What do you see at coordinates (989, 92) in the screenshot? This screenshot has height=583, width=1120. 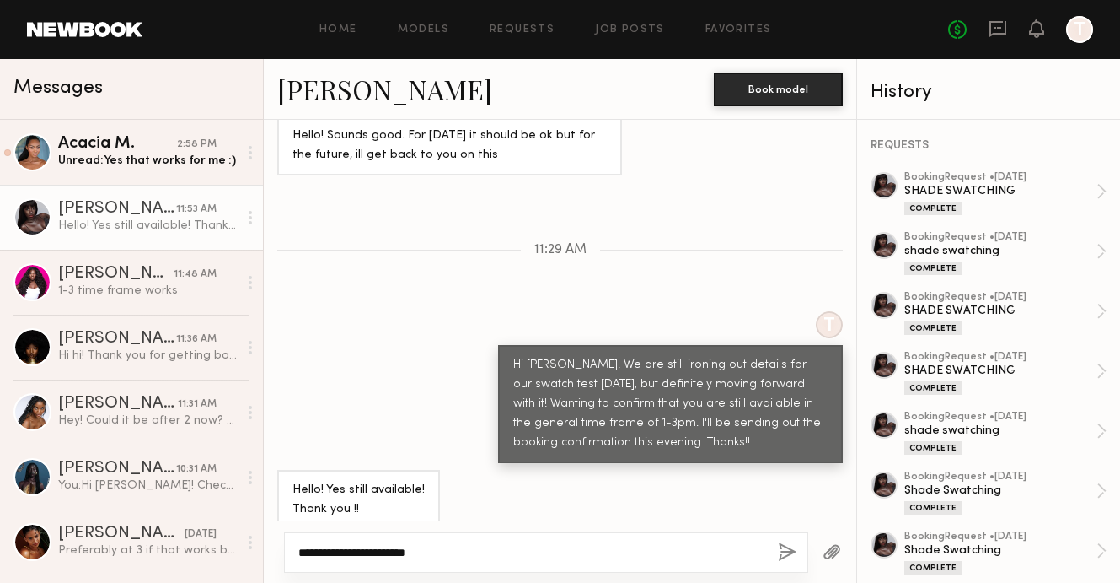 I see `div: History` at bounding box center [989, 92].